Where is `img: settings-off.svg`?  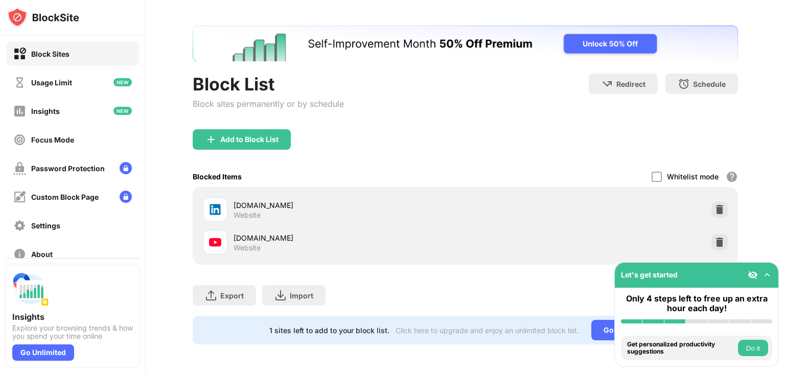 img: settings-off.svg is located at coordinates (19, 225).